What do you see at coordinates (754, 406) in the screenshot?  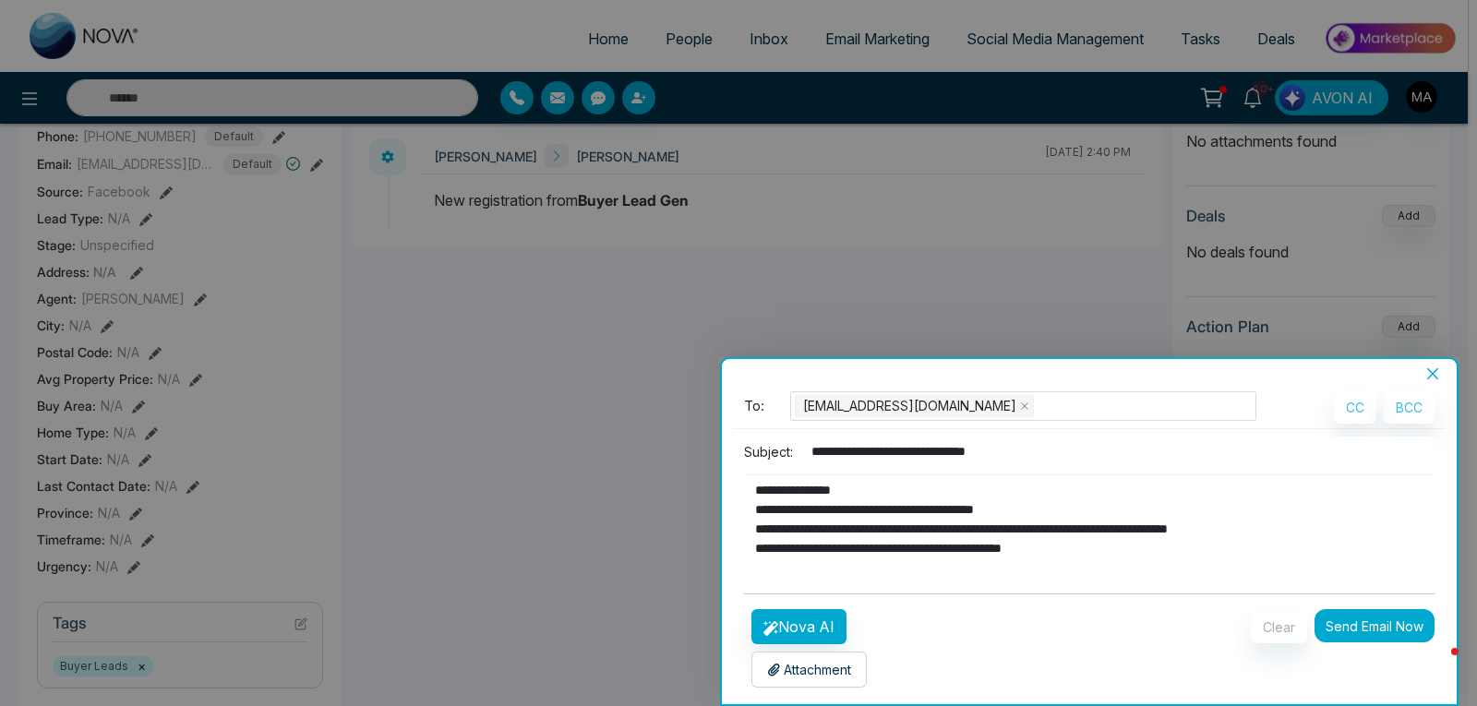 I see `span: To:` at bounding box center [754, 406].